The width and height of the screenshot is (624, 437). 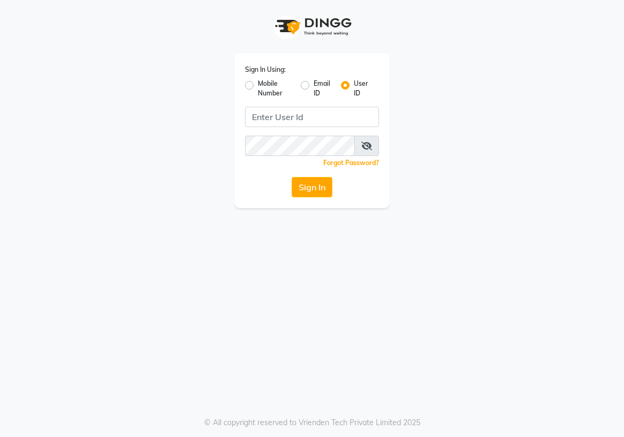 I want to click on label: Mobile Number, so click(x=275, y=88).